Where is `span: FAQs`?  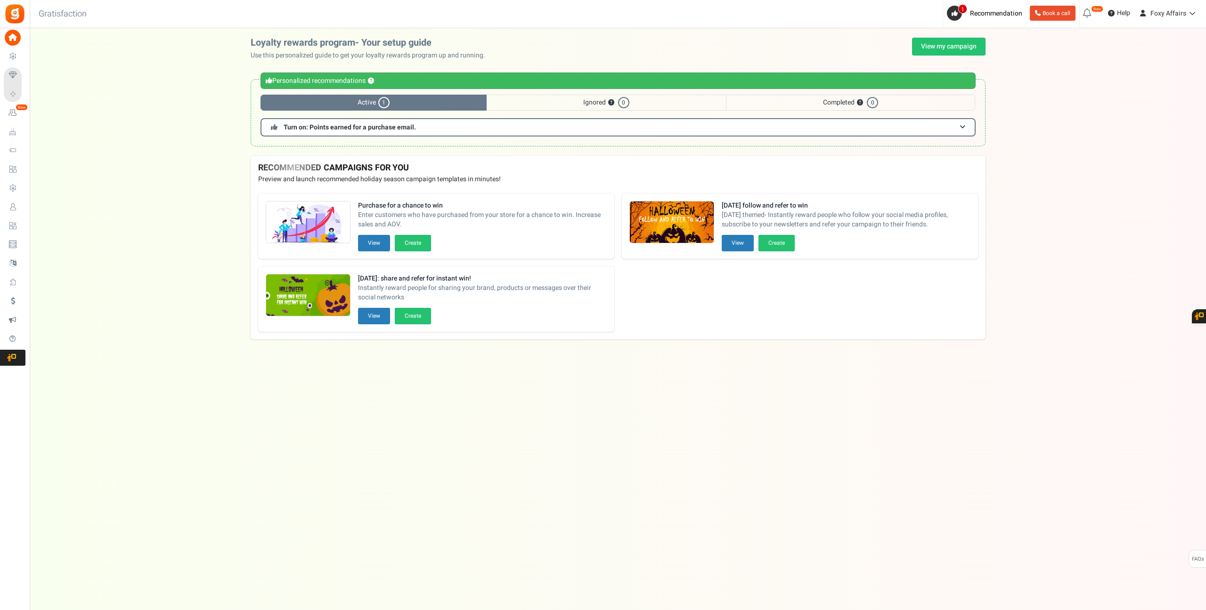 span: FAQs is located at coordinates (1197, 560).